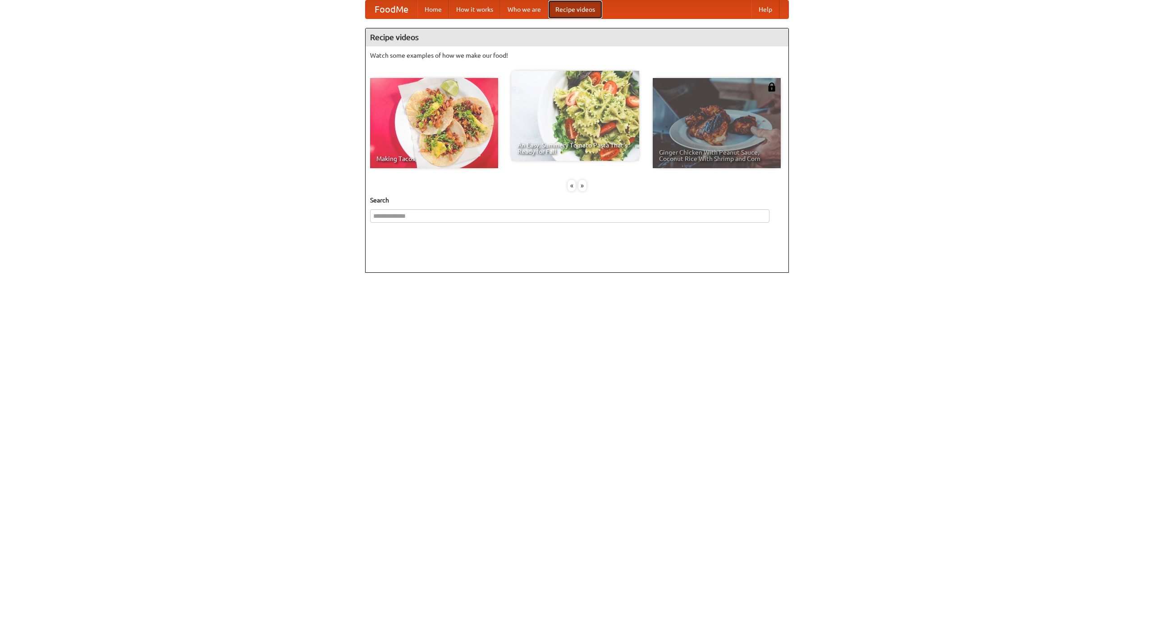 The width and height of the screenshot is (1154, 638). What do you see at coordinates (575, 148) in the screenshot?
I see `span: An Easy, Summery Tomato Pasta That's Ready for Fall` at bounding box center [575, 148].